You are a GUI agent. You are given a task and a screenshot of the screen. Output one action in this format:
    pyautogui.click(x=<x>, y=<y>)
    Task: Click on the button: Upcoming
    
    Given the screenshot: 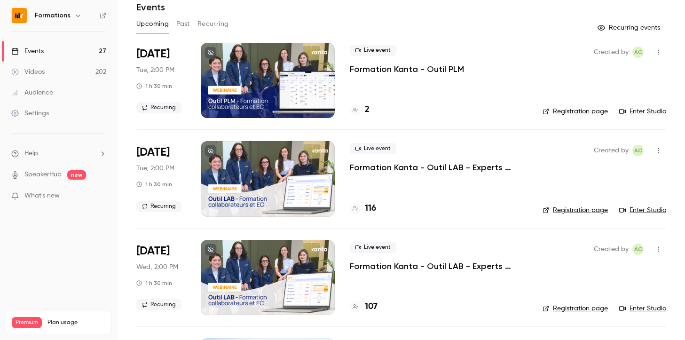 What is the action you would take?
    pyautogui.click(x=152, y=24)
    